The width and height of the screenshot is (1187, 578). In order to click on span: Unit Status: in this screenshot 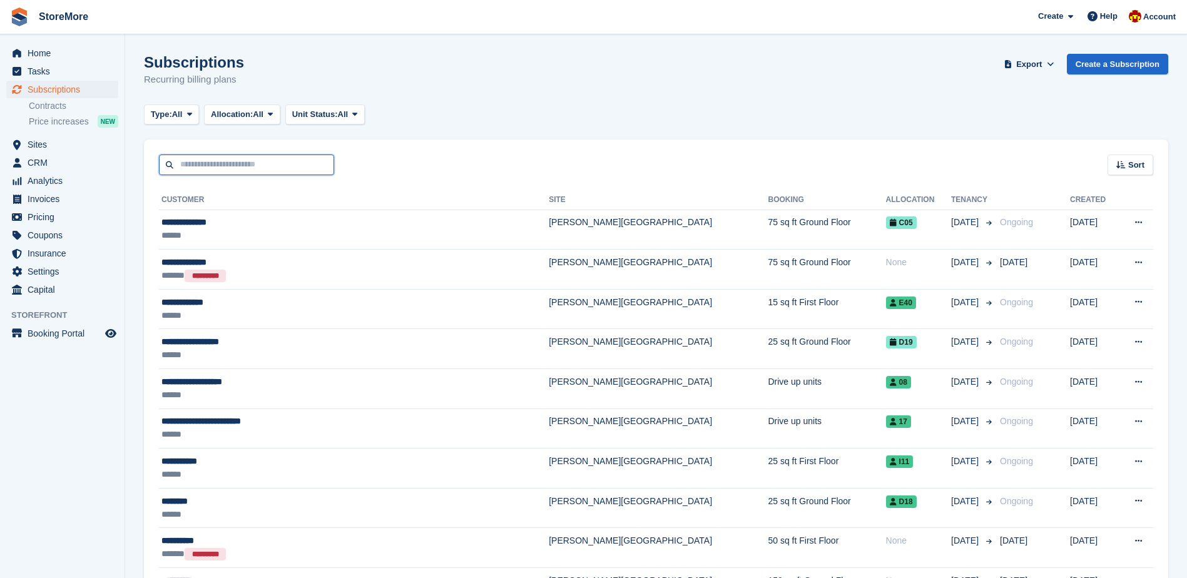, I will do `click(315, 115)`.